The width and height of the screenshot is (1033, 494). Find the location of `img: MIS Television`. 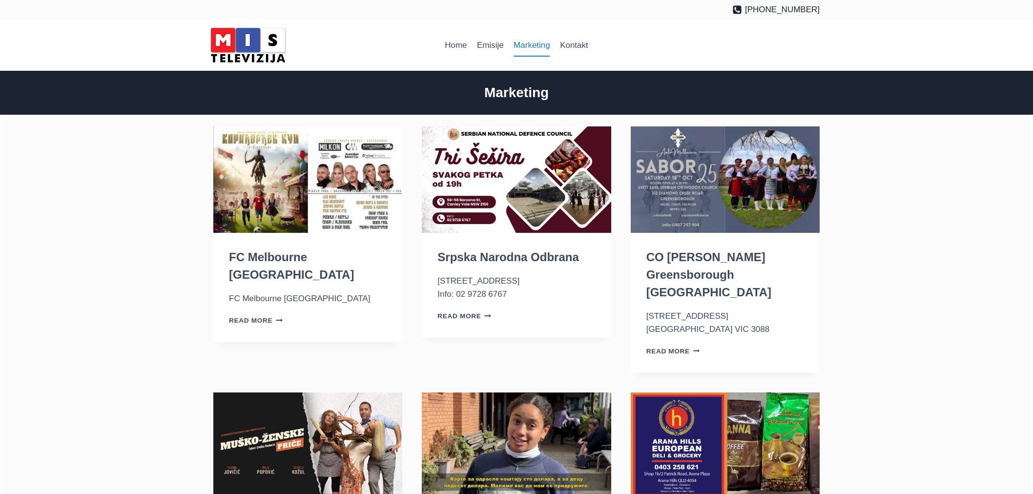

img: MIS Television is located at coordinates (248, 45).